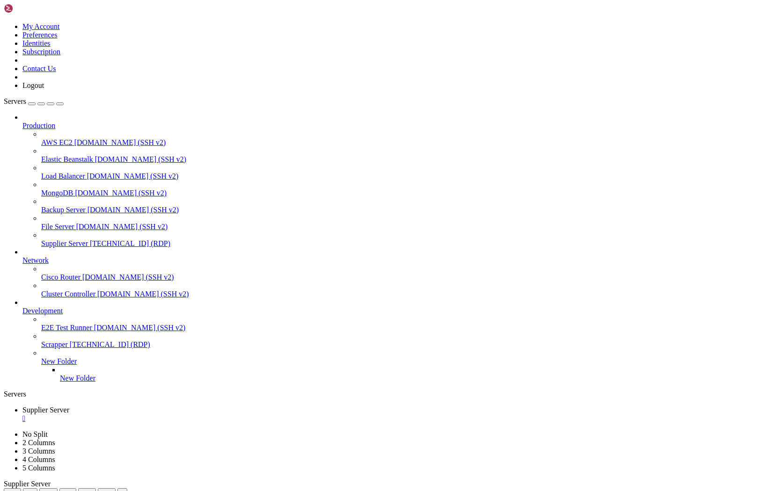 The height and width of the screenshot is (491, 772). Describe the element at coordinates (61, 277) in the screenshot. I see `span: Cisco Router` at that location.